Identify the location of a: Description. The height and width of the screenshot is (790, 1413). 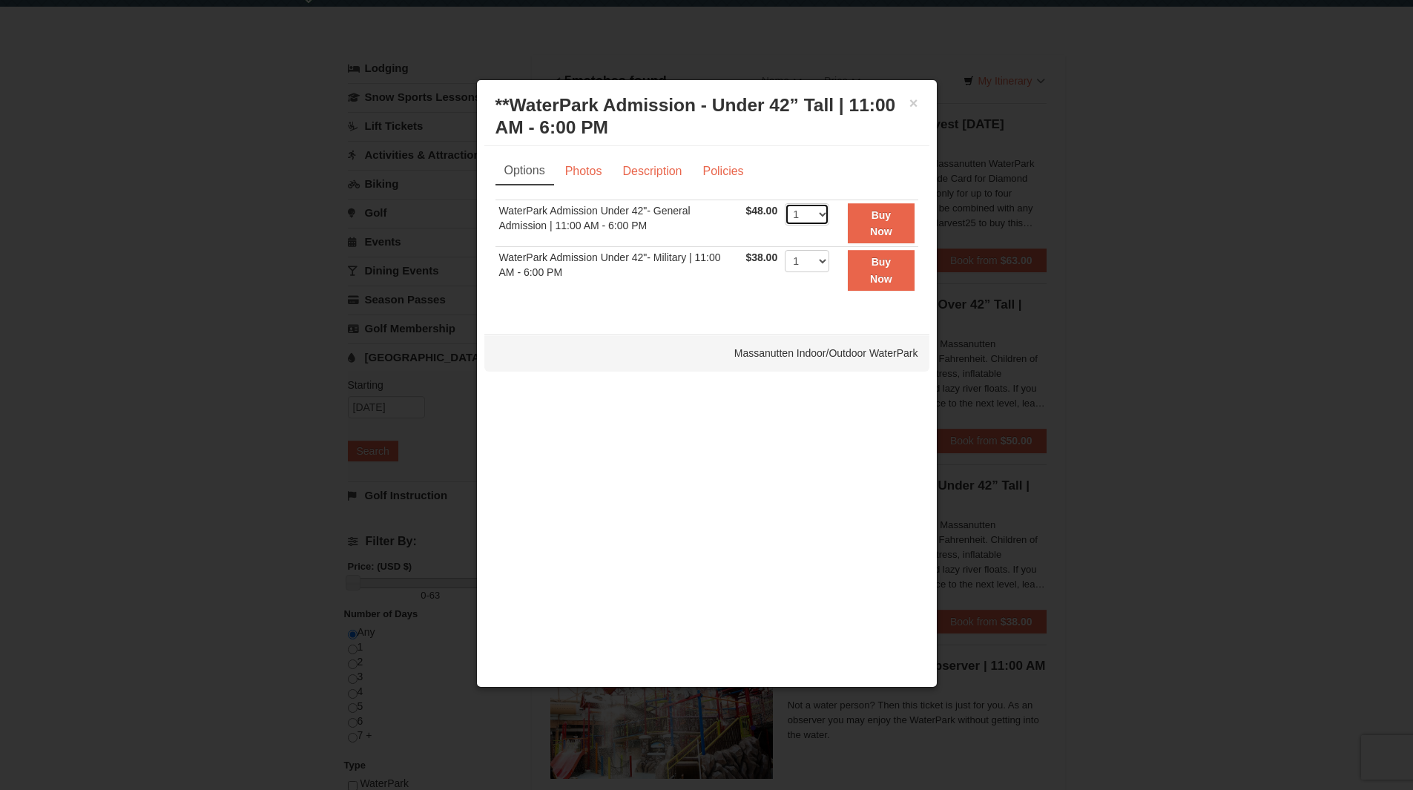
(652, 171).